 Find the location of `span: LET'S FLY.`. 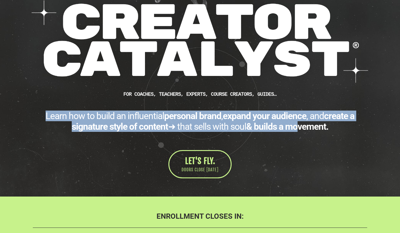

span: LET'S FLY. is located at coordinates (200, 161).